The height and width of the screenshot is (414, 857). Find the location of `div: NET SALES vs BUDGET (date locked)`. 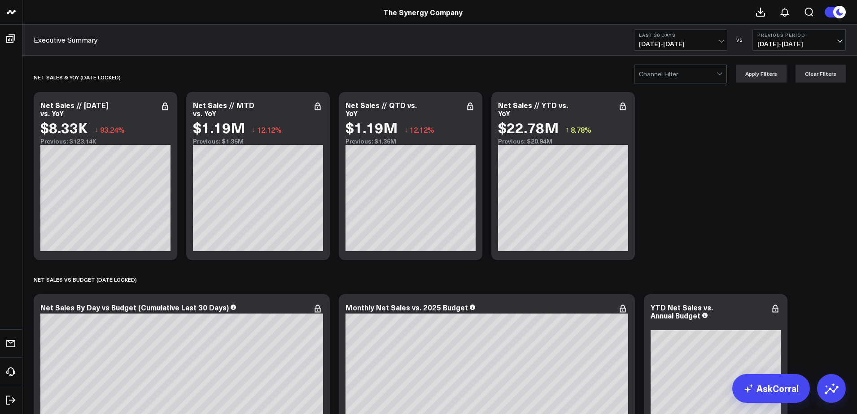

div: NET SALES vs BUDGET (date locked) is located at coordinates (85, 280).